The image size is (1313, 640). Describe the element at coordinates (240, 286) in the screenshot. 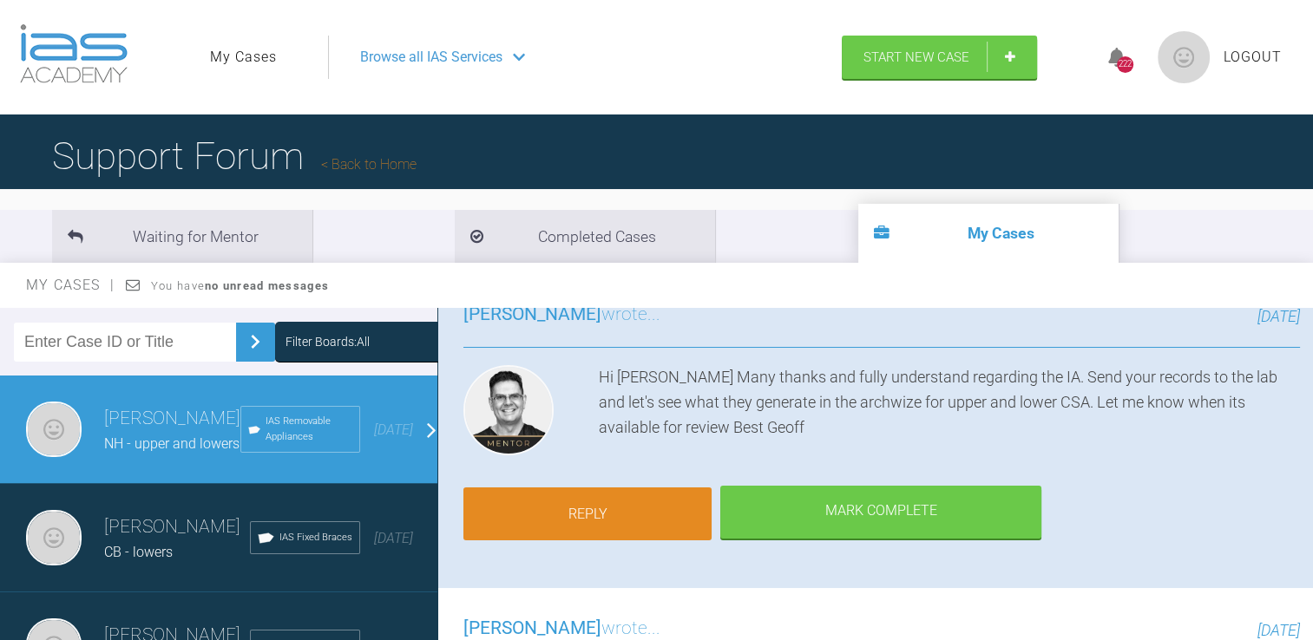

I see `span: You have` at that location.